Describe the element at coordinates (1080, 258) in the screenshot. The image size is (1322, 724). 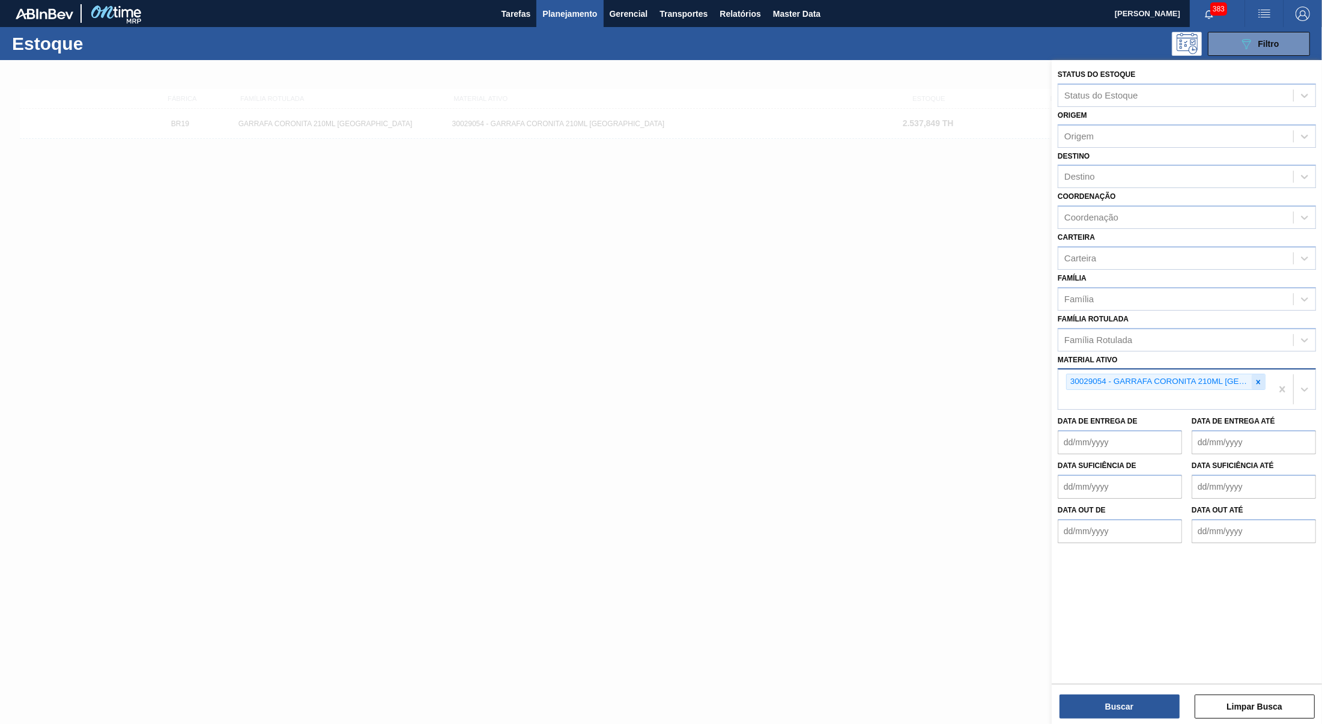
I see `div: Carteira` at that location.